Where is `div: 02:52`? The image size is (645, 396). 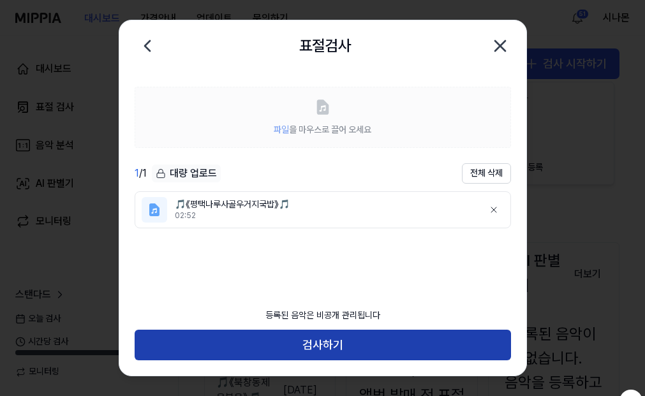 div: 02:52 is located at coordinates (324, 215).